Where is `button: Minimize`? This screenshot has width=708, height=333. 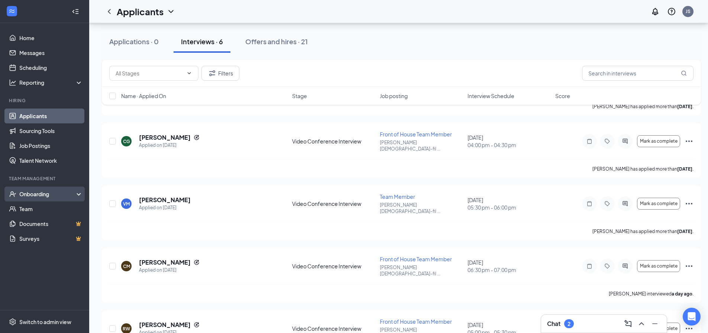 button: Minimize is located at coordinates (655, 324).